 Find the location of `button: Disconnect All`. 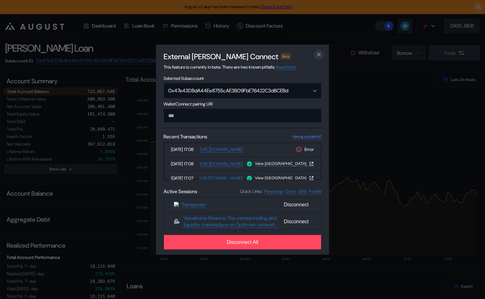

button: Disconnect All is located at coordinates (243, 242).